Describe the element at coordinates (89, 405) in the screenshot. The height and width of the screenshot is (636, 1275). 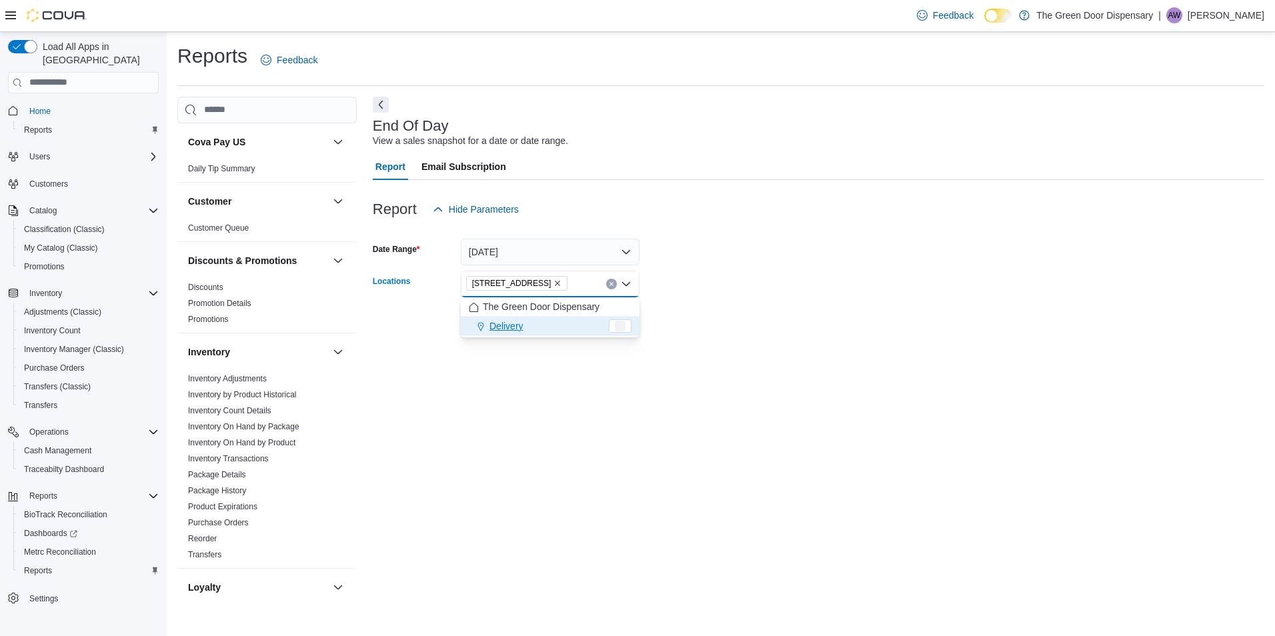
I see `button: Transfers` at that location.